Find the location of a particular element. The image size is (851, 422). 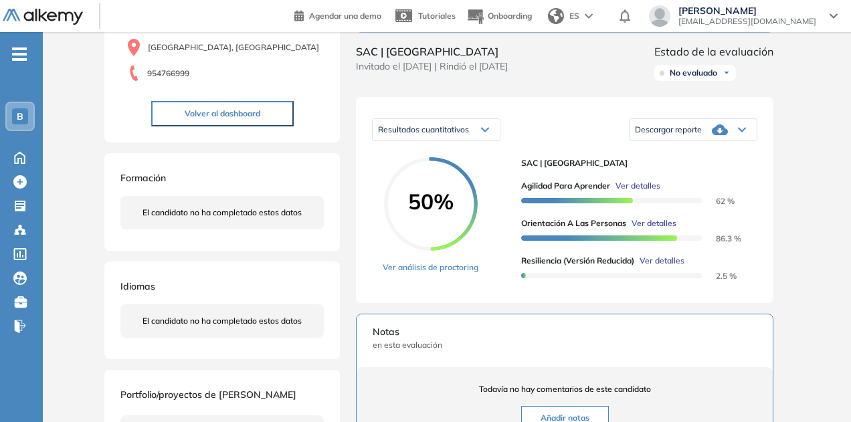

span: 86.3 % is located at coordinates (720, 238).